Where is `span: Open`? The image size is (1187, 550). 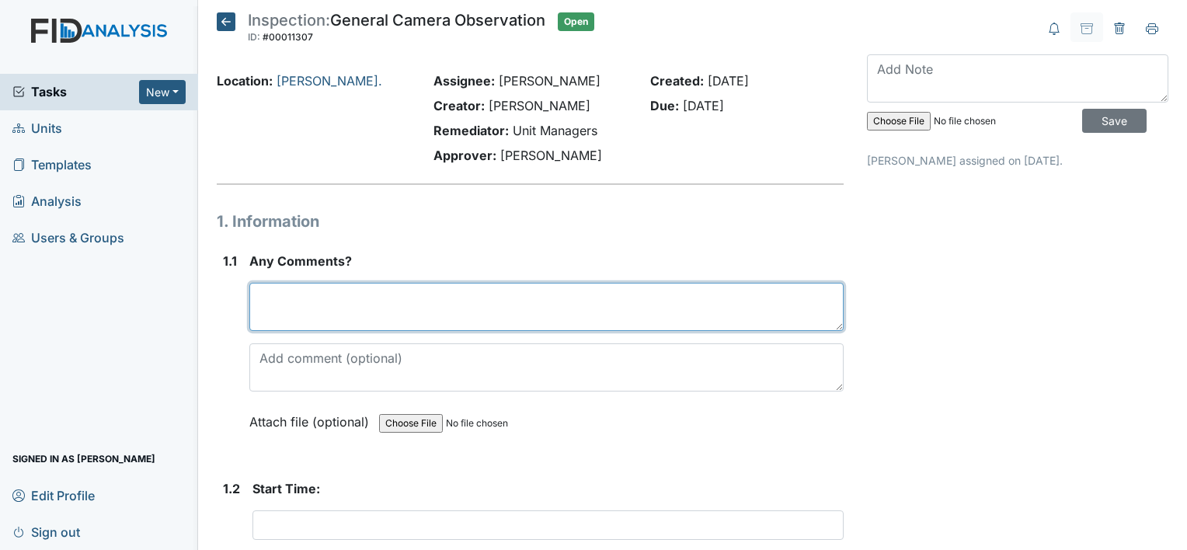 span: Open is located at coordinates (575, 22).